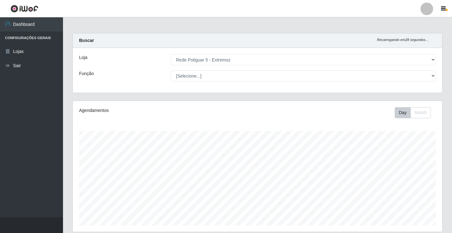 This screenshot has width=452, height=233. Describe the element at coordinates (150, 110) in the screenshot. I see `div: Agendamentos` at that location.